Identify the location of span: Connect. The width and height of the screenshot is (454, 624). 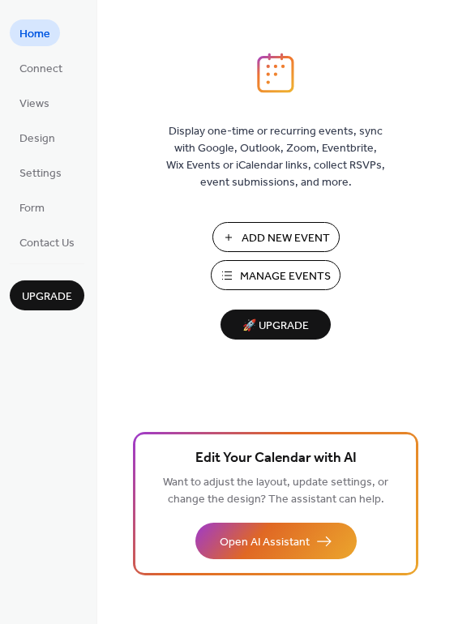
(41, 69).